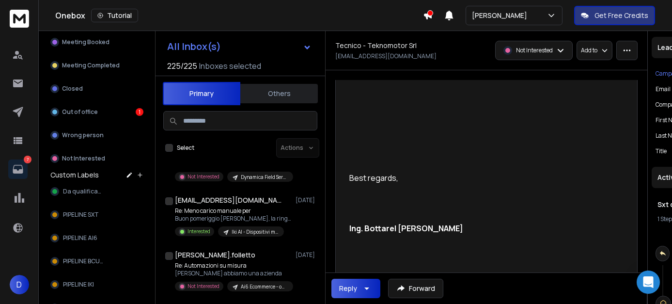 The image size is (672, 304). What do you see at coordinates (255, 232) in the screenshot?
I see `p: Iki AI - Dispositivi medici` at bounding box center [255, 232].